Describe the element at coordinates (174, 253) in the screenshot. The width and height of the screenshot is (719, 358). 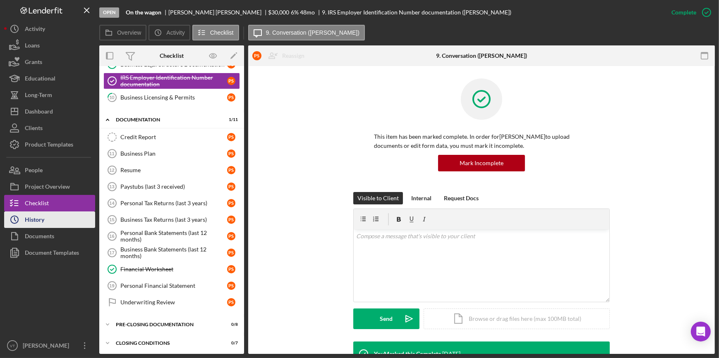
I see `div: Business Bank Statements (last 12 months)` at that location.